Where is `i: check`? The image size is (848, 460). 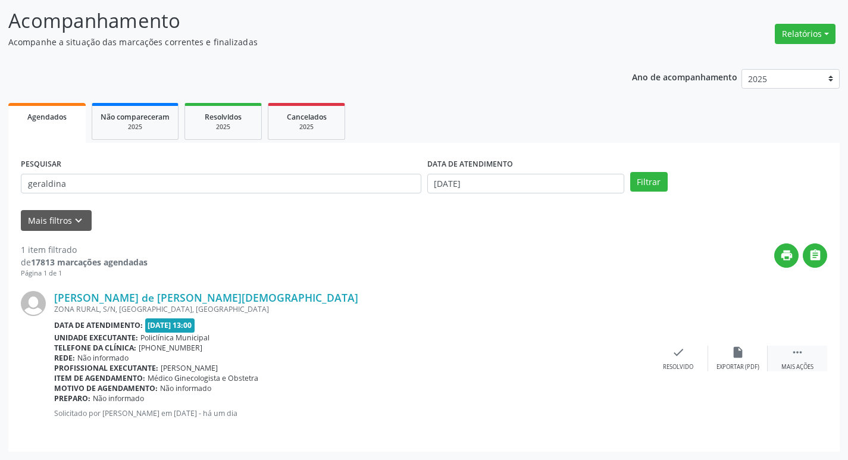 i: check is located at coordinates (679, 352).